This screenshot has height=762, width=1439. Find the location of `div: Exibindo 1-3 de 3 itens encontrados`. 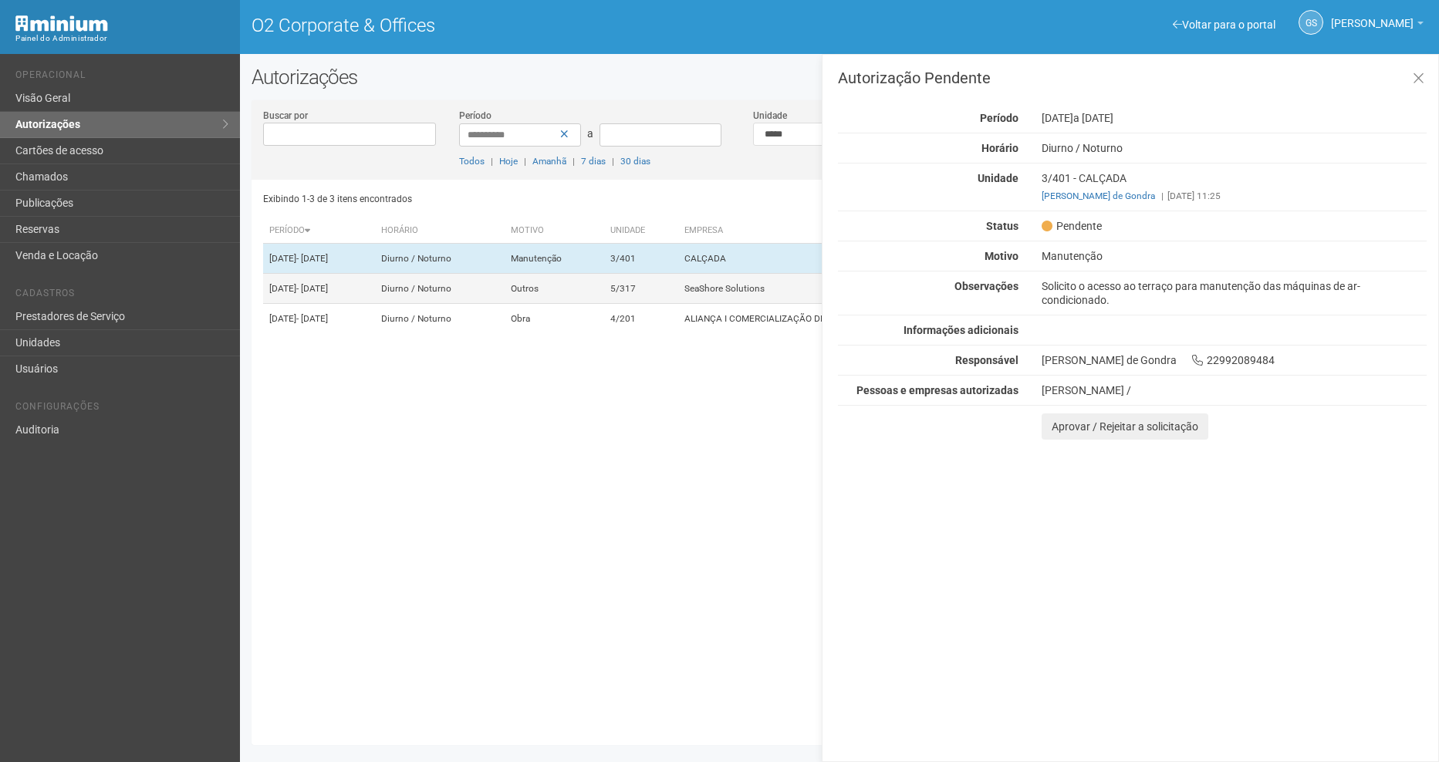

div: Exibindo 1-3 de 3 itens encontrados is located at coordinates (549, 199).